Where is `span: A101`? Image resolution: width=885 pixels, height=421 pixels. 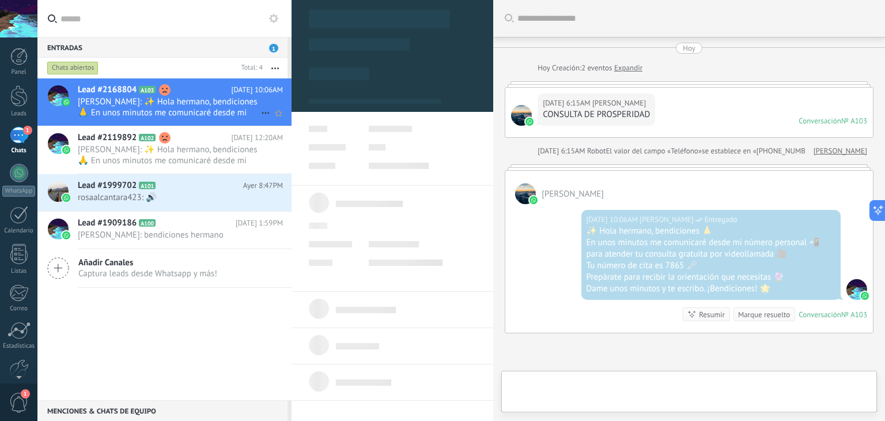 span: A101 is located at coordinates (147, 185).